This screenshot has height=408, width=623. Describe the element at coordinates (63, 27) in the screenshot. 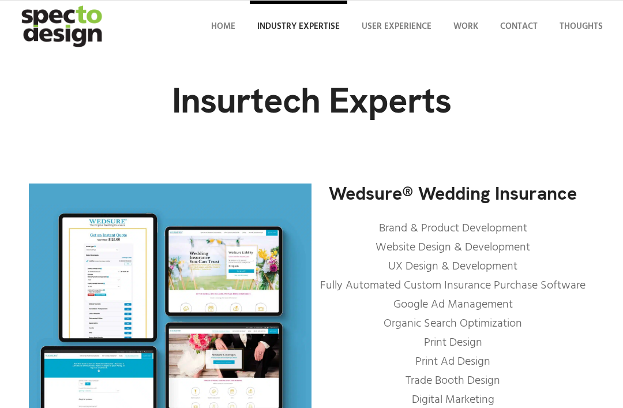

I see `img: specto-logo-2020` at that location.